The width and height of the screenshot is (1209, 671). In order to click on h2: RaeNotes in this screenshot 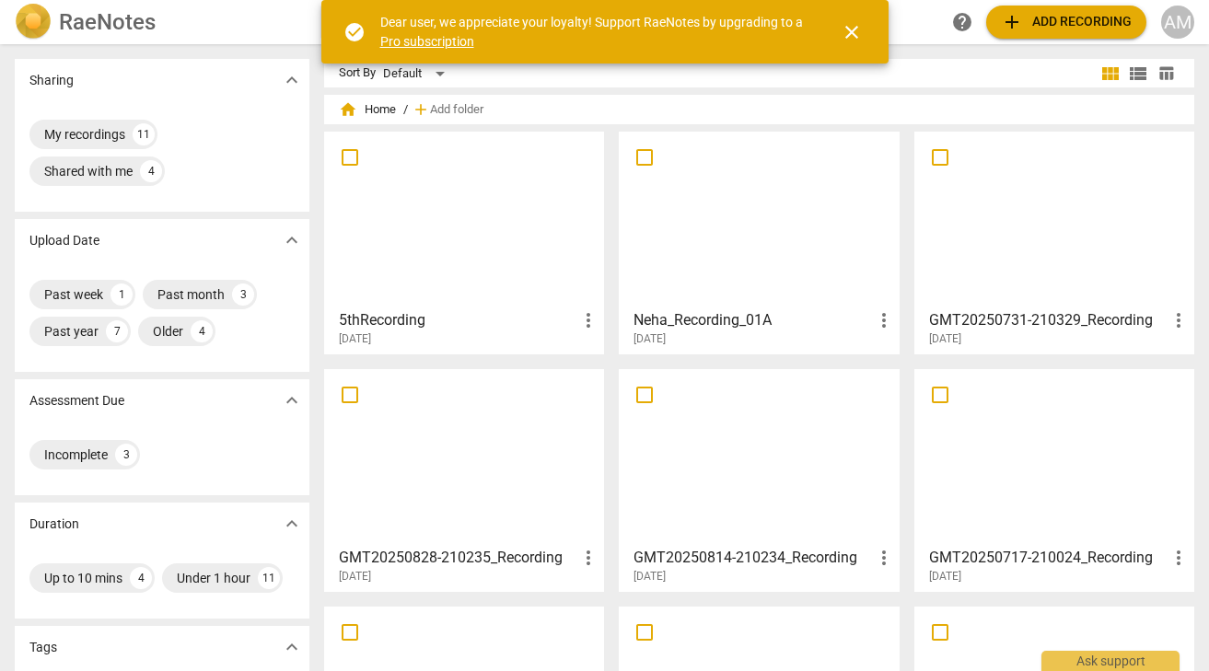, I will do `click(107, 22)`.